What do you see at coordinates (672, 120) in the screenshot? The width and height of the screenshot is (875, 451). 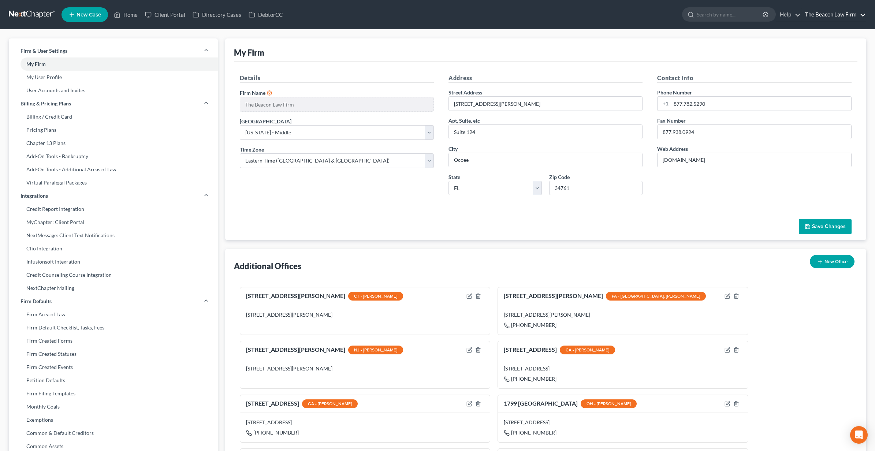 I see `label: Fax Number` at bounding box center [672, 120].